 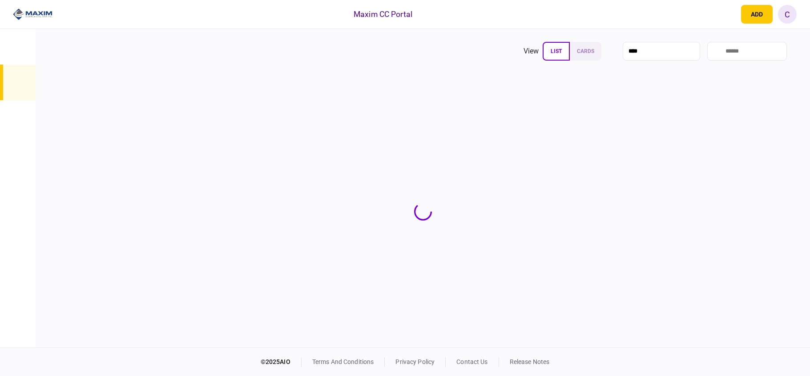 I want to click on div: C, so click(x=788, y=14).